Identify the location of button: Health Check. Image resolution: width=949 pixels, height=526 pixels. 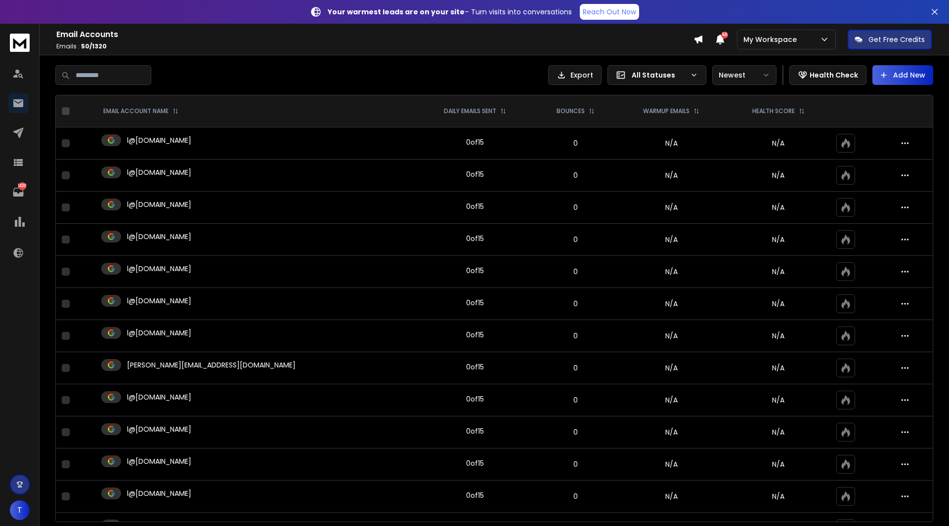
(828, 75).